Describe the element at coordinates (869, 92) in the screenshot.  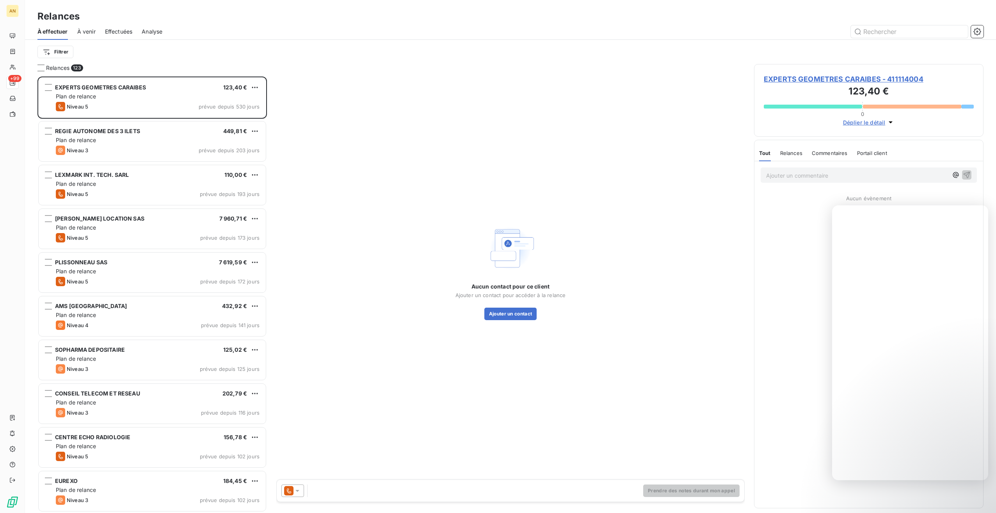
I see `h3: 123,40 €` at that location.